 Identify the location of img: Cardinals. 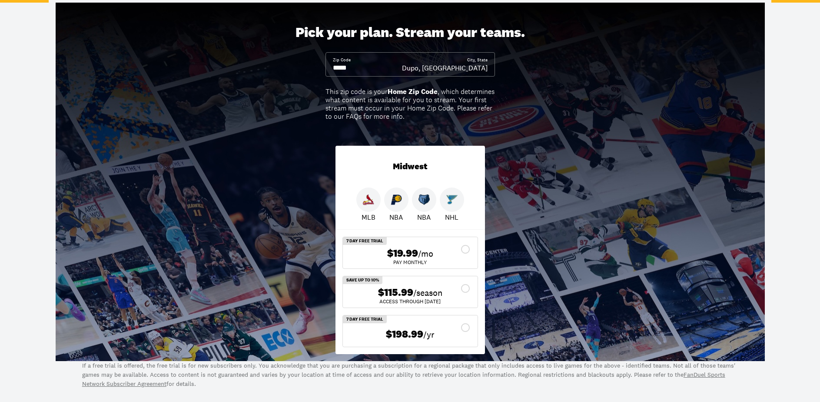
(369, 200).